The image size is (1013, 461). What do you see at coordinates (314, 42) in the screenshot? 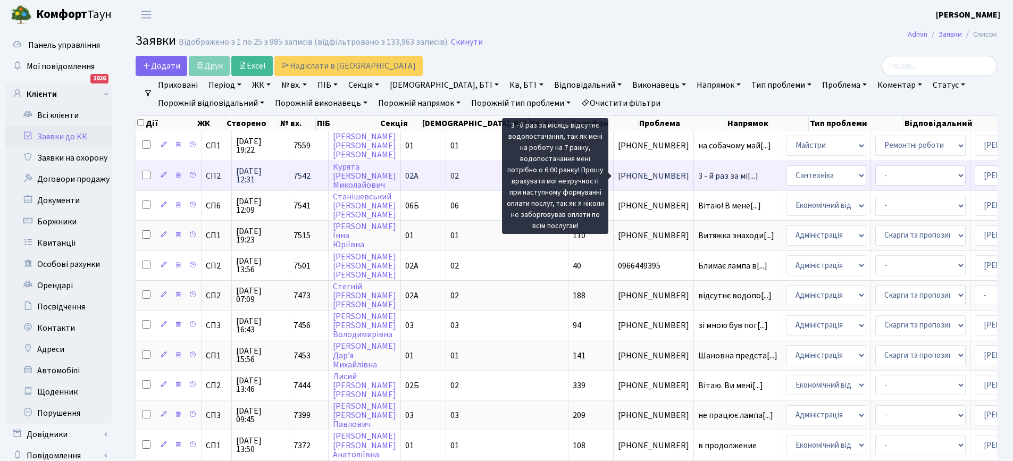
I see `div: Відображено з 1 по 25 з 985 записів (відфільтровано з 133,963 записів).` at bounding box center [314, 42].